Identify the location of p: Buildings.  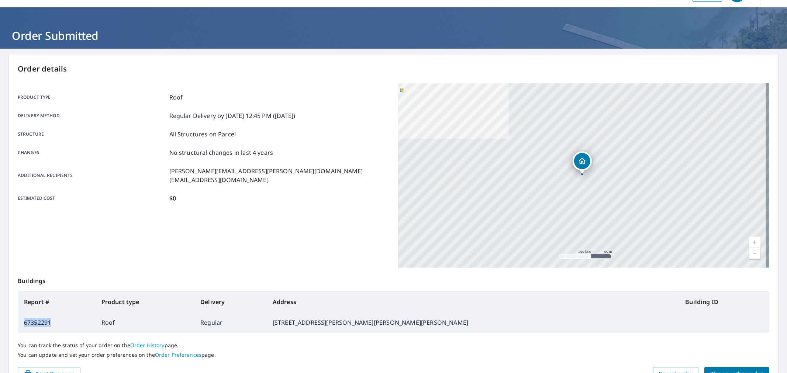
(393, 280).